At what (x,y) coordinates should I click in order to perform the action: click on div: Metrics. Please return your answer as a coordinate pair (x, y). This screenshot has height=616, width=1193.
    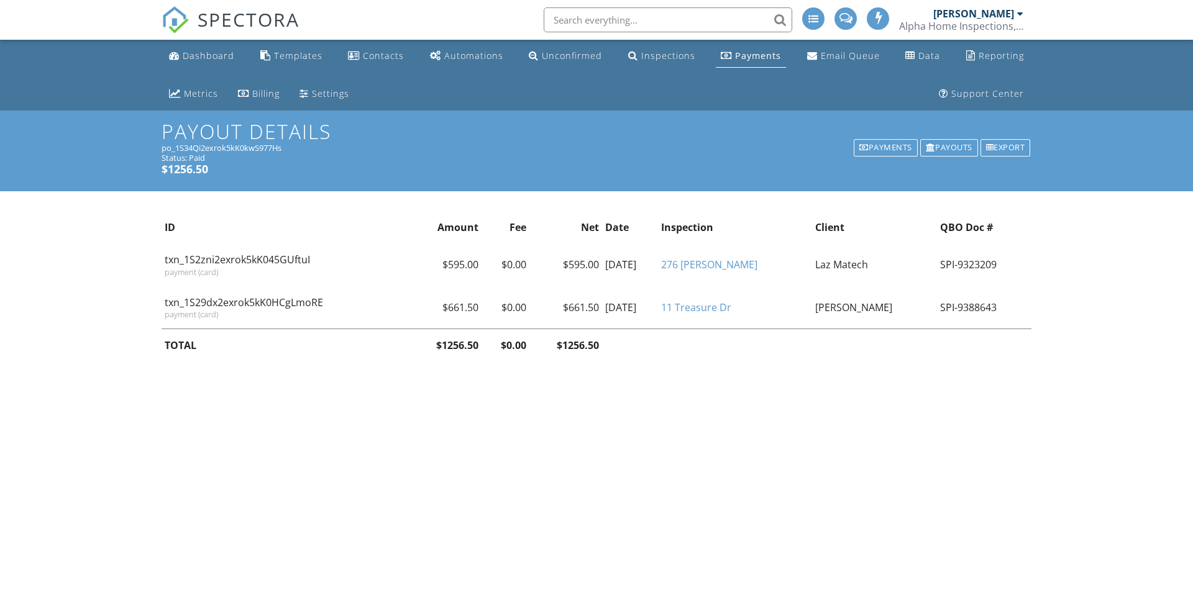
    Looking at the image, I should click on (201, 93).